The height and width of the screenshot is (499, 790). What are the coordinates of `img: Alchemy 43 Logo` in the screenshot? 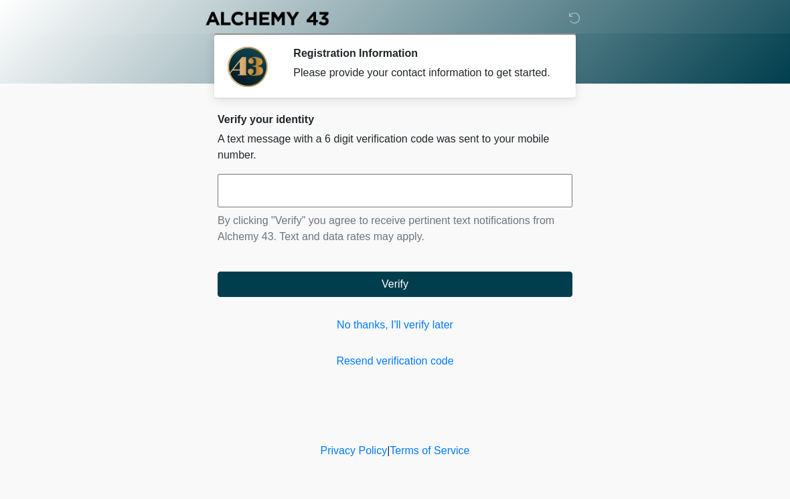 It's located at (267, 18).